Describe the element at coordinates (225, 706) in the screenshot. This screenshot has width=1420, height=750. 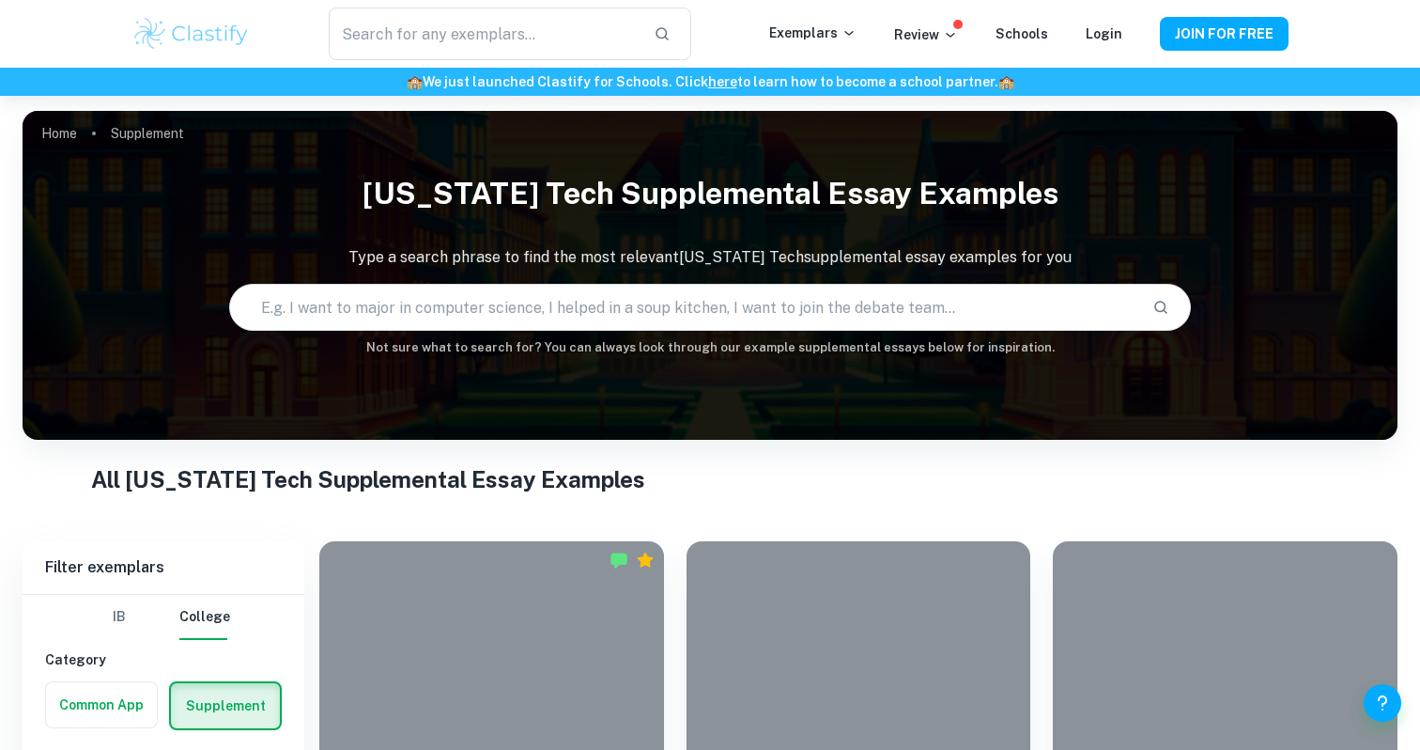
I see `button: Supplement` at that location.